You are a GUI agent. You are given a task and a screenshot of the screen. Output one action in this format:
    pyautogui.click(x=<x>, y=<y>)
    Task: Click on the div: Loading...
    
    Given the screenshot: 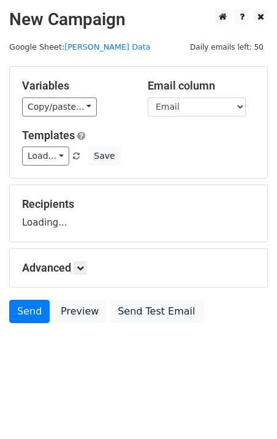 What is the action you would take?
    pyautogui.click(x=139, y=213)
    